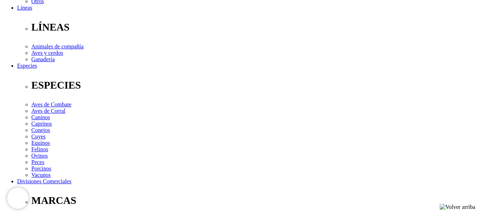  I want to click on a: Divisiones Comerciales, so click(44, 181).